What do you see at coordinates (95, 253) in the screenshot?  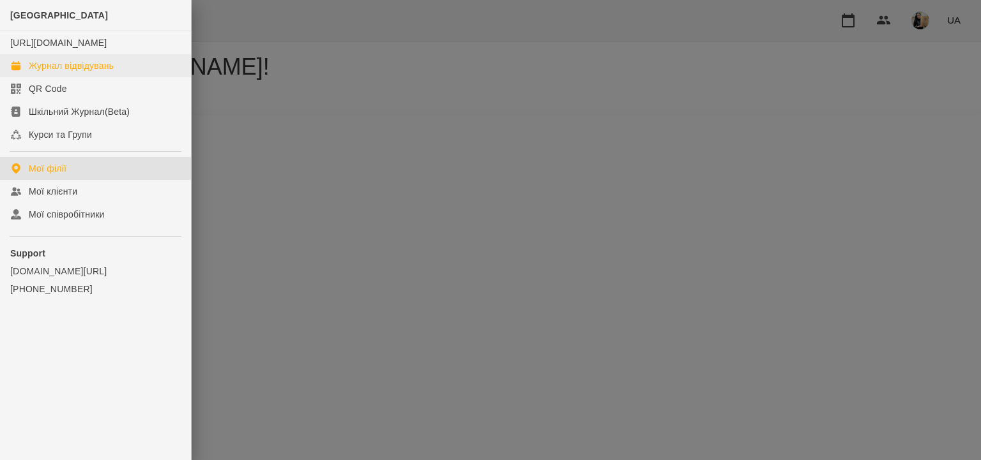 I see `p: Support` at bounding box center [95, 253].